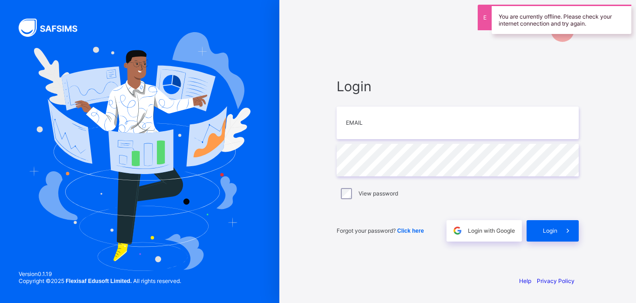  Describe the element at coordinates (562, 19) in the screenshot. I see `div: You are currently offline. Please check your internet connection and try again.` at that location.